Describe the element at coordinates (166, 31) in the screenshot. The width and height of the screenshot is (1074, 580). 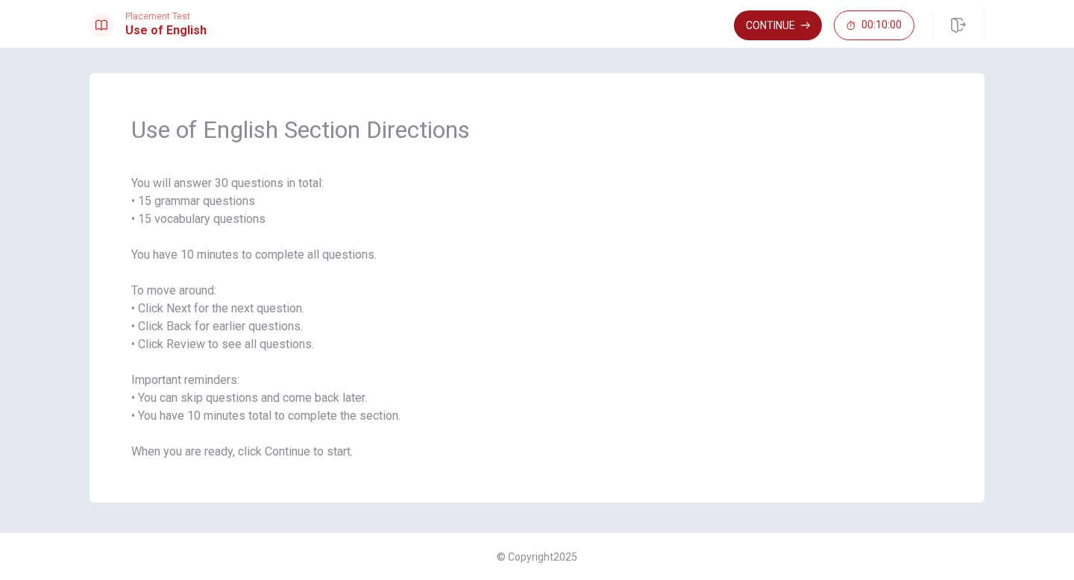
I see `h1: Use of English` at that location.